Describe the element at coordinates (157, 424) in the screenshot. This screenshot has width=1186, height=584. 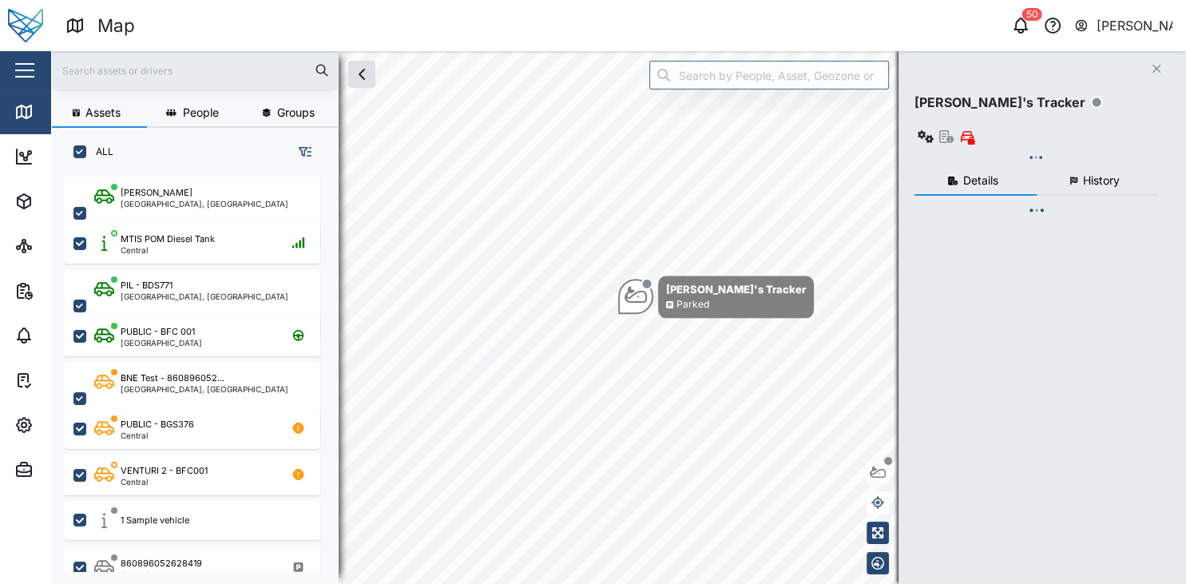
I see `div: PUBLIC - BGS376` at that location.